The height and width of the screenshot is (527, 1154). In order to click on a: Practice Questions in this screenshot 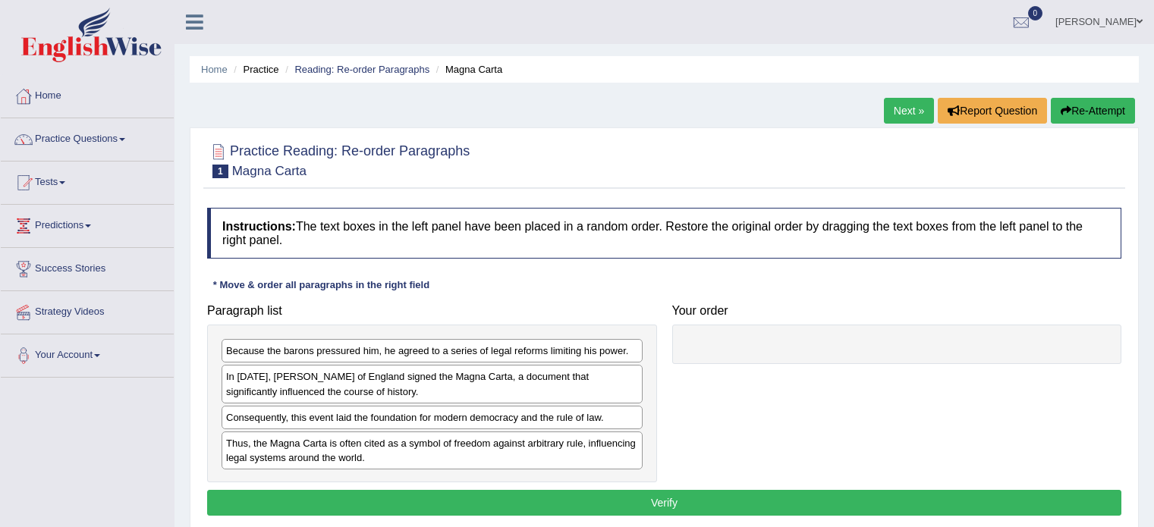, I will do `click(87, 137)`.